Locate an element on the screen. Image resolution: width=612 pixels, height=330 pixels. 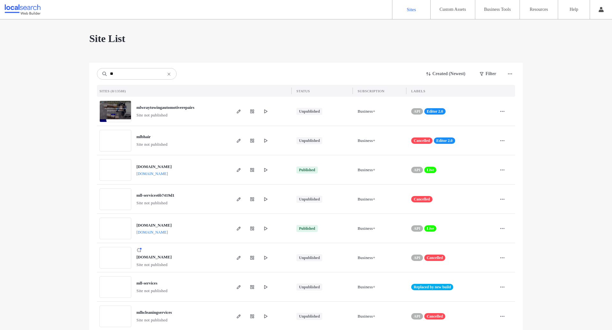
button: Filter is located at coordinates (488, 74).